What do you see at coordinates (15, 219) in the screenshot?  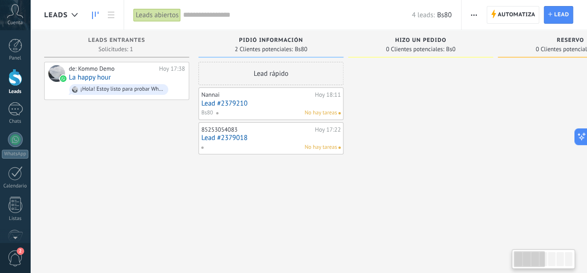 I see `div: Listas` at bounding box center [15, 219].